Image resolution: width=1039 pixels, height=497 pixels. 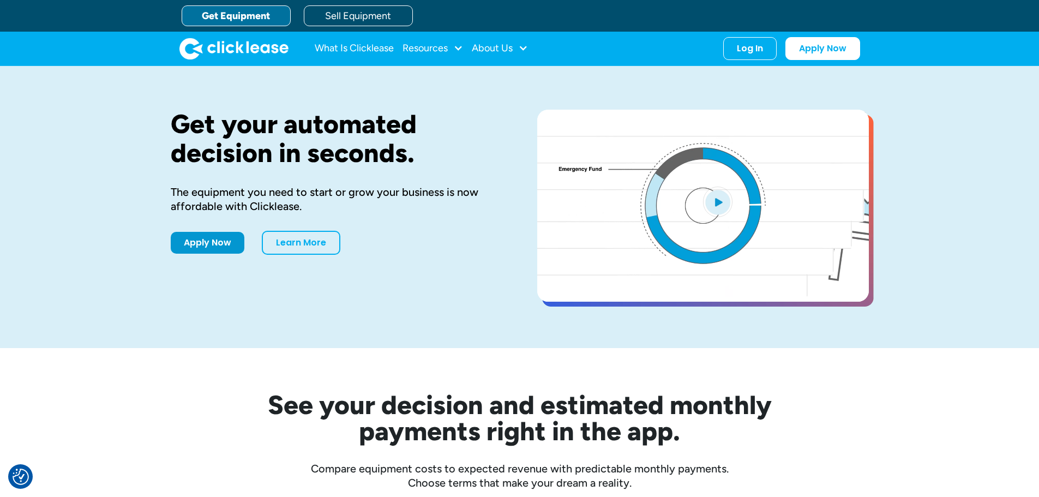 I want to click on div: The equipment you need to start or grow your business is now affordable with Clicklease., so click(x=336, y=199).